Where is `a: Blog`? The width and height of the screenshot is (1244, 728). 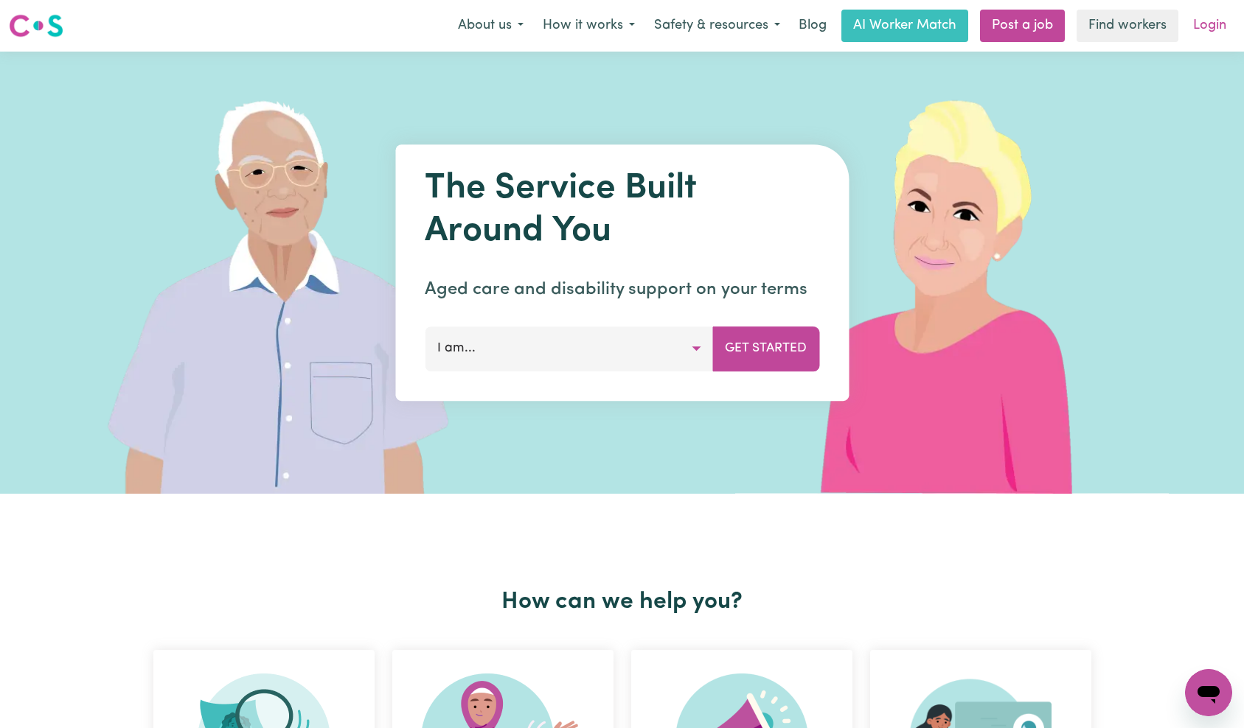 a: Blog is located at coordinates (813, 26).